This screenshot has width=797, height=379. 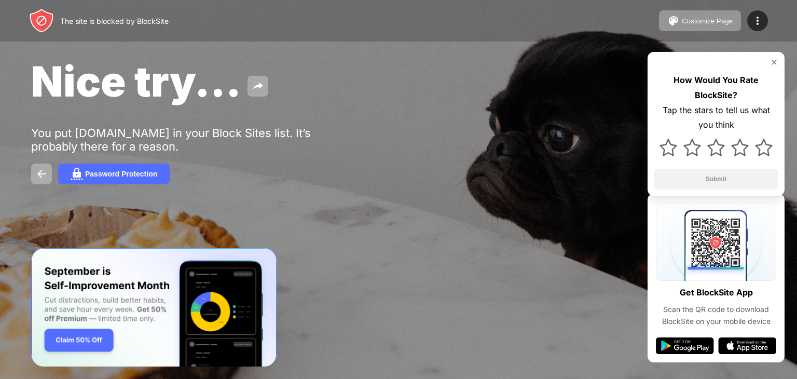 What do you see at coordinates (716, 315) in the screenshot?
I see `div: Scan the QR code to download BlockSite on your mobile device` at bounding box center [716, 315].